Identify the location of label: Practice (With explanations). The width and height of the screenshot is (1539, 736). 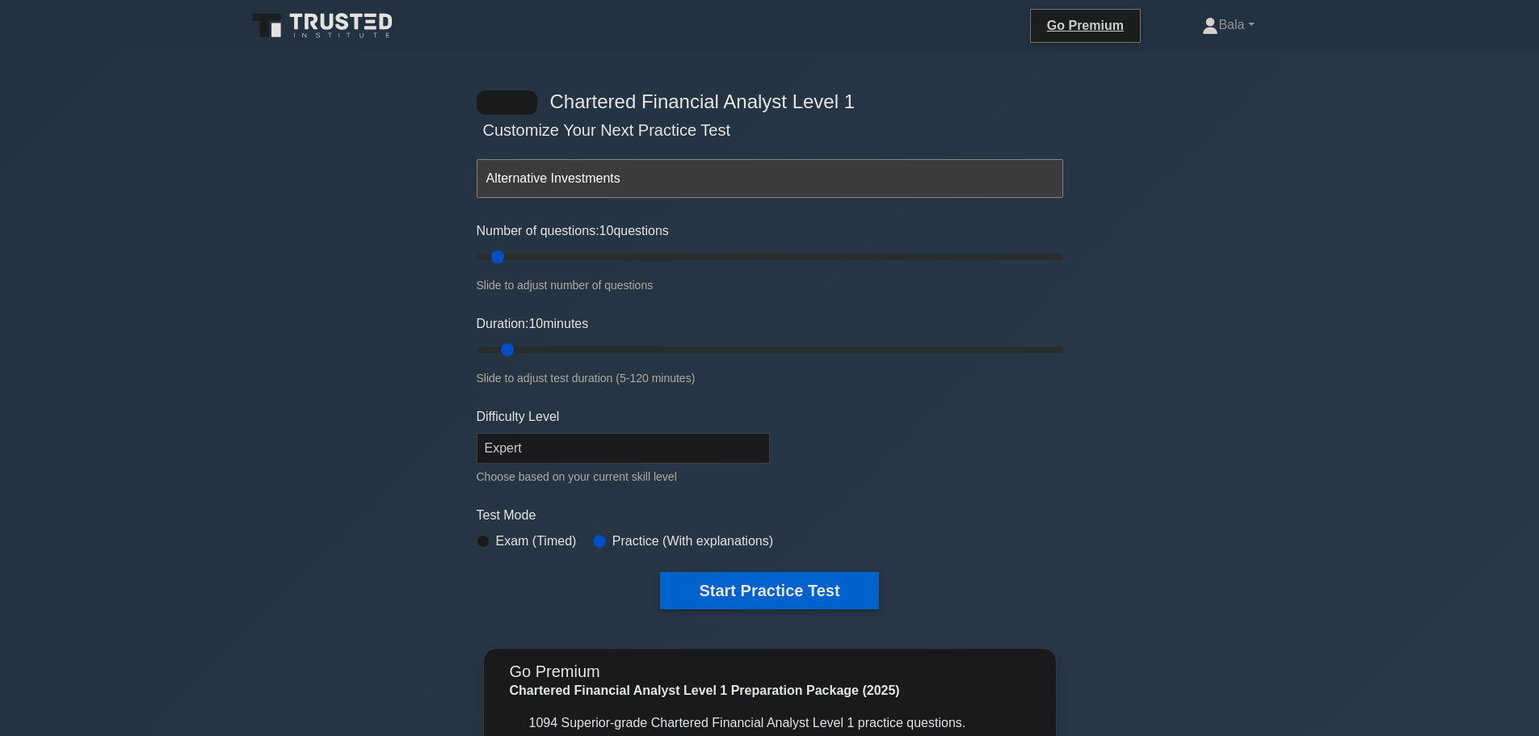
(693, 541).